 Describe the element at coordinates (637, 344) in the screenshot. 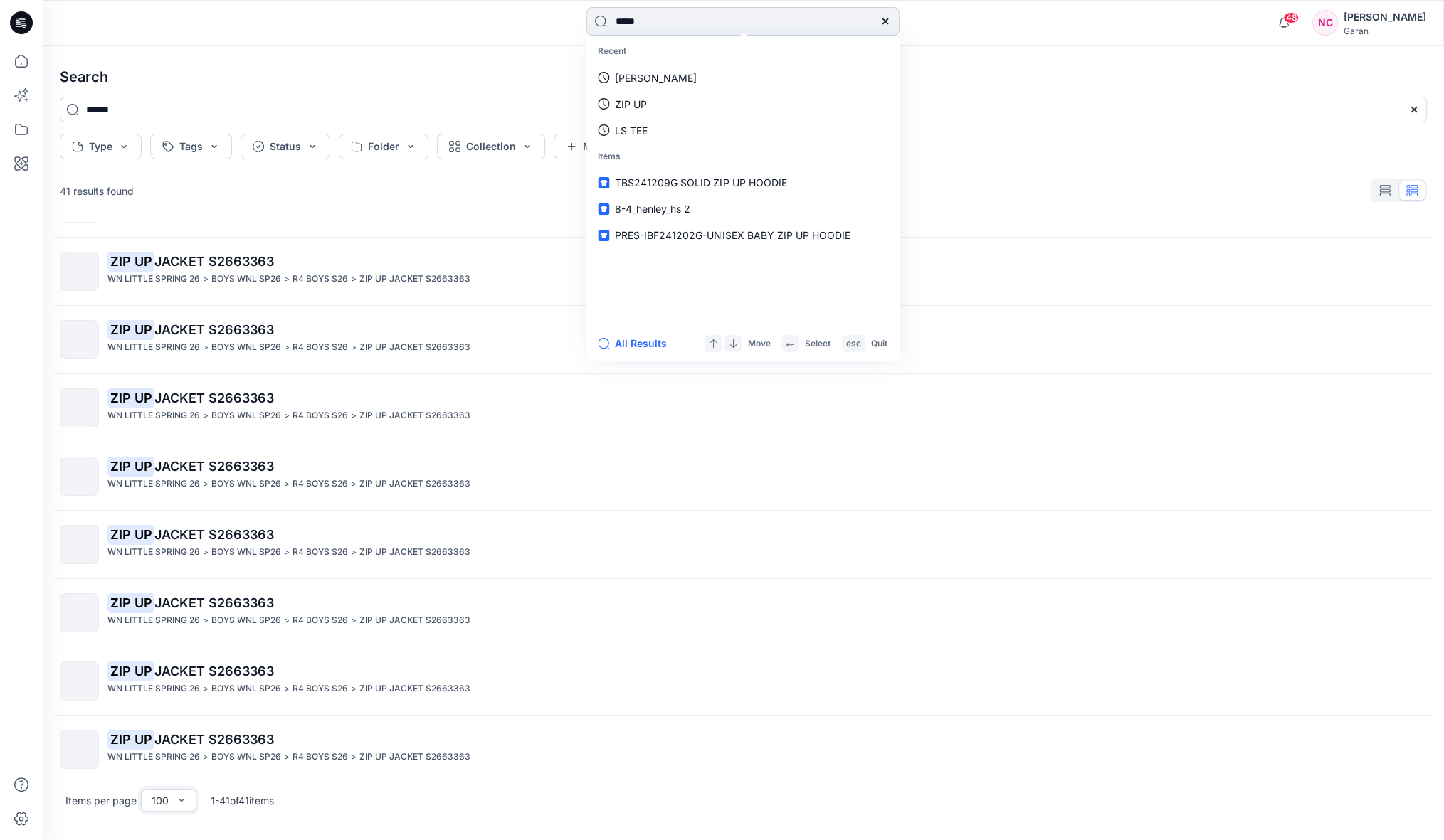

I see `a: All Results` at that location.